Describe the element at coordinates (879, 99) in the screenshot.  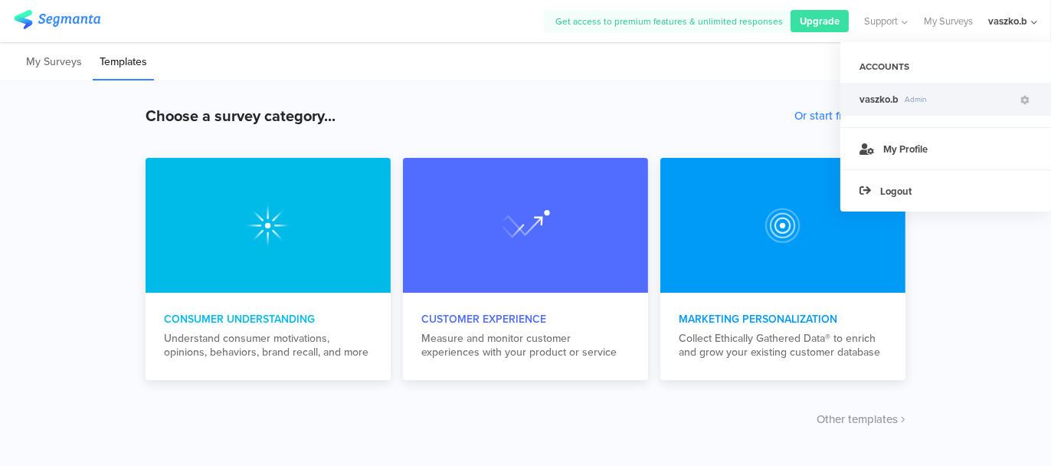
I see `span: vaszko.b` at that location.